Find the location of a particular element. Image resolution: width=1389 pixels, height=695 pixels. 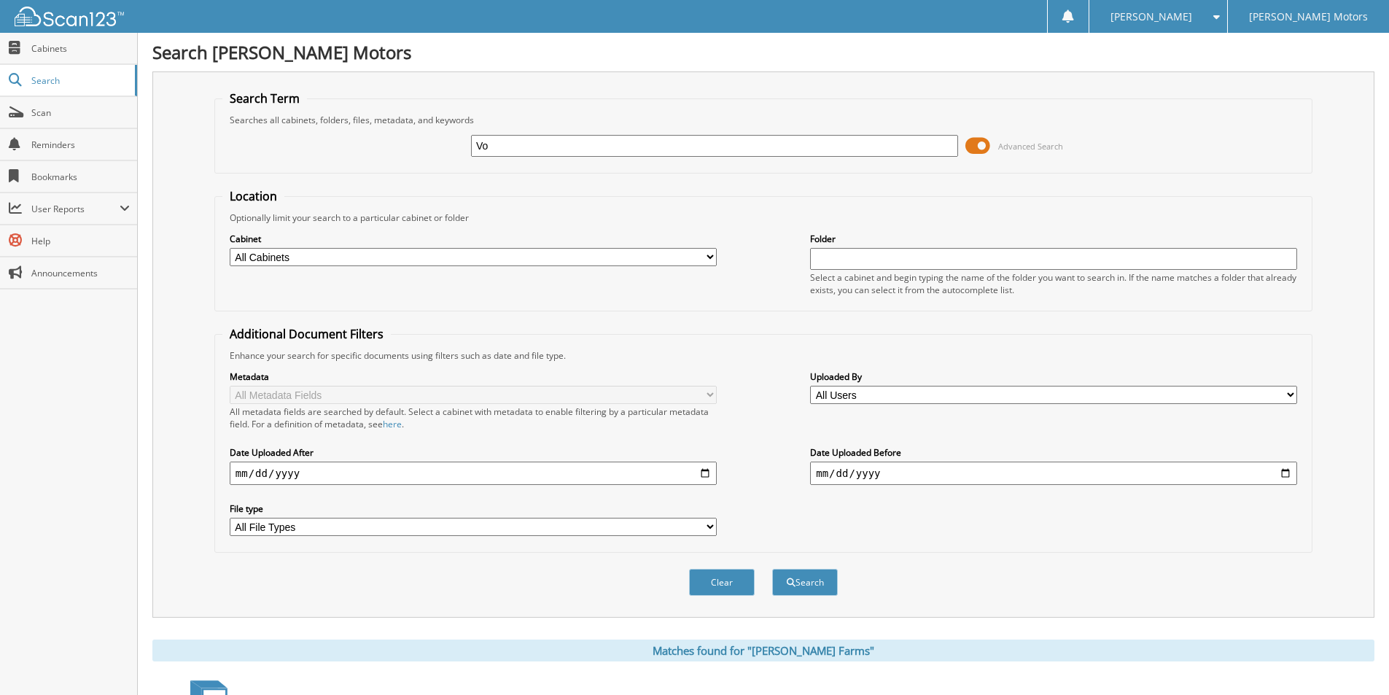

label: Metadata is located at coordinates (473, 376).